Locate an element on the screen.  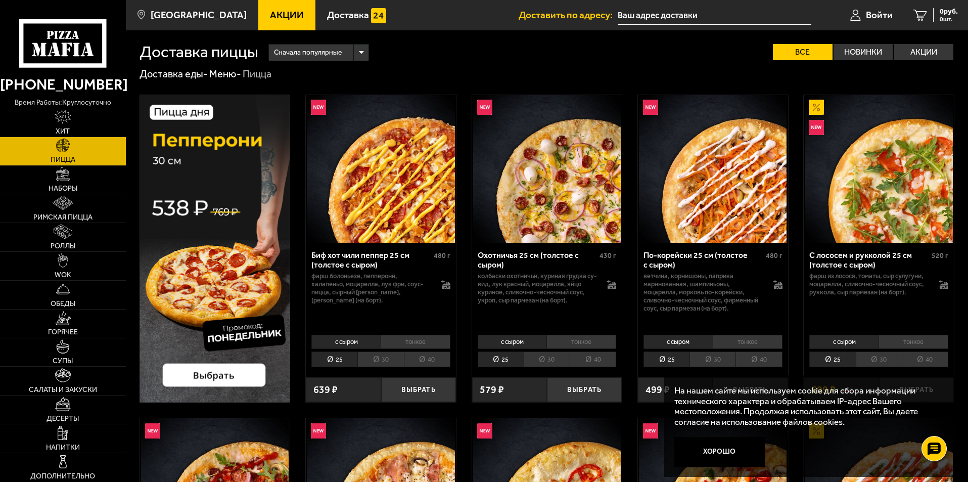
a: Доставка еды- is located at coordinates (173, 74).